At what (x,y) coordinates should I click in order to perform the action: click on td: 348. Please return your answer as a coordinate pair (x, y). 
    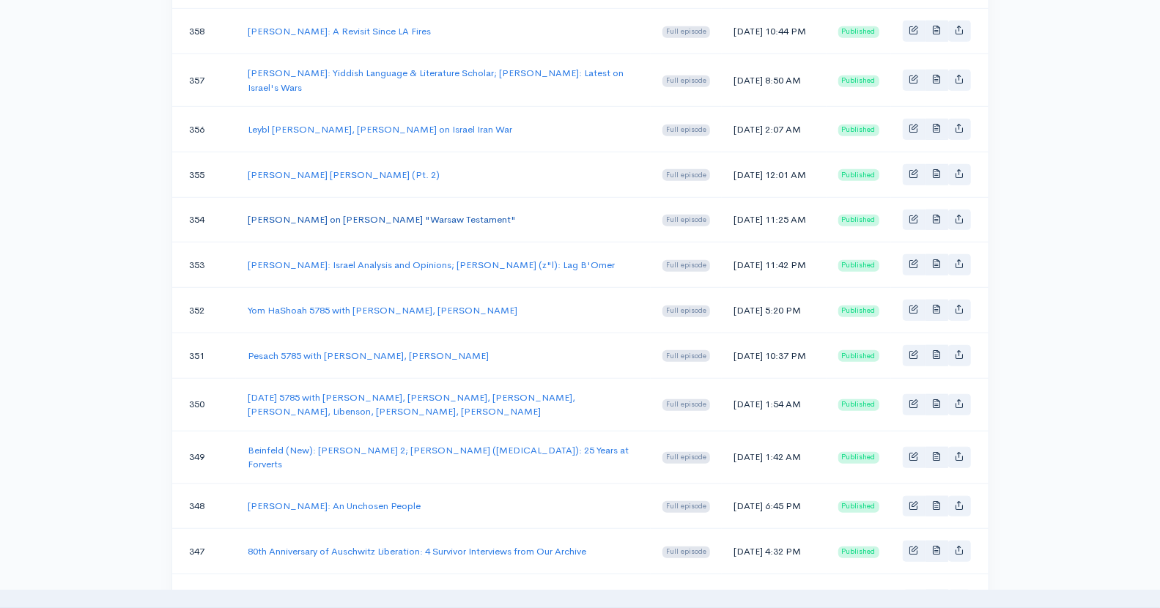
    Looking at the image, I should click on (204, 506).